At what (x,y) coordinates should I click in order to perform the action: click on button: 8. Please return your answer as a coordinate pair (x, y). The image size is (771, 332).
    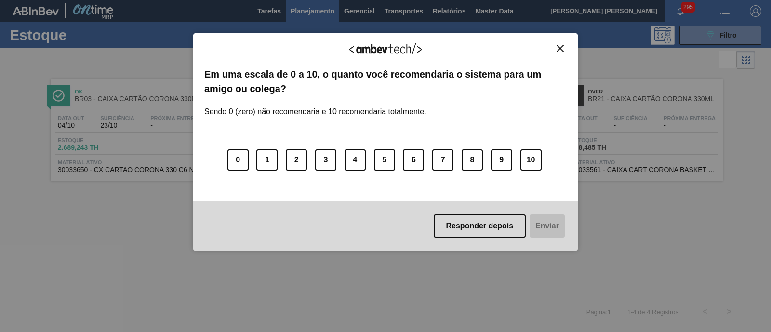
    Looking at the image, I should click on (473, 160).